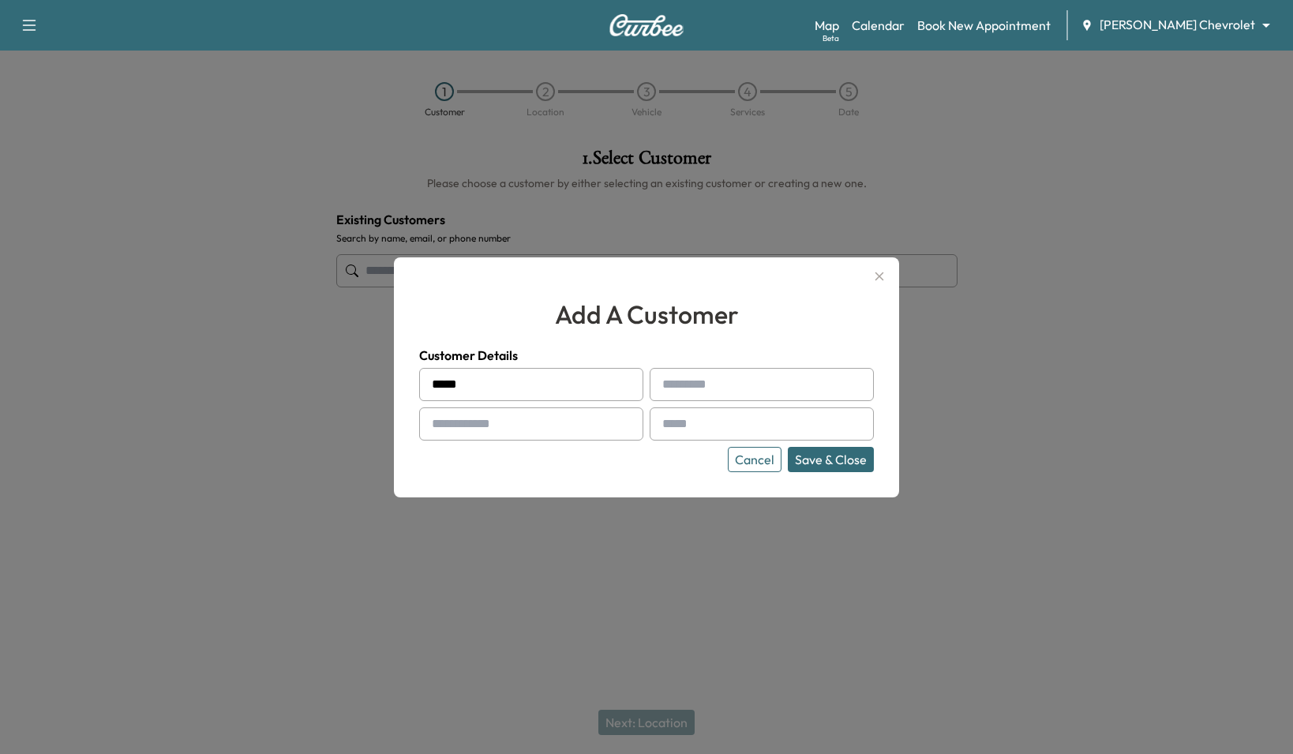 The height and width of the screenshot is (754, 1293). What do you see at coordinates (826, 25) in the screenshot?
I see `a: MapBeta` at bounding box center [826, 25].